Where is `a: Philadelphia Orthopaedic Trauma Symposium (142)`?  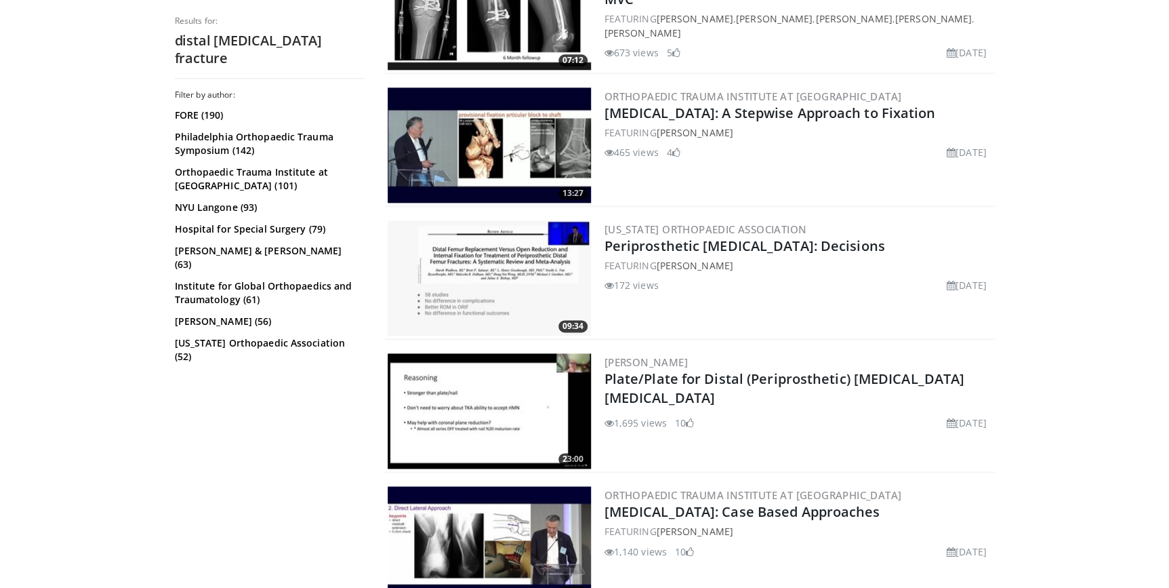
a: Philadelphia Orthopaedic Trauma Symposium (142) is located at coordinates (268, 144).